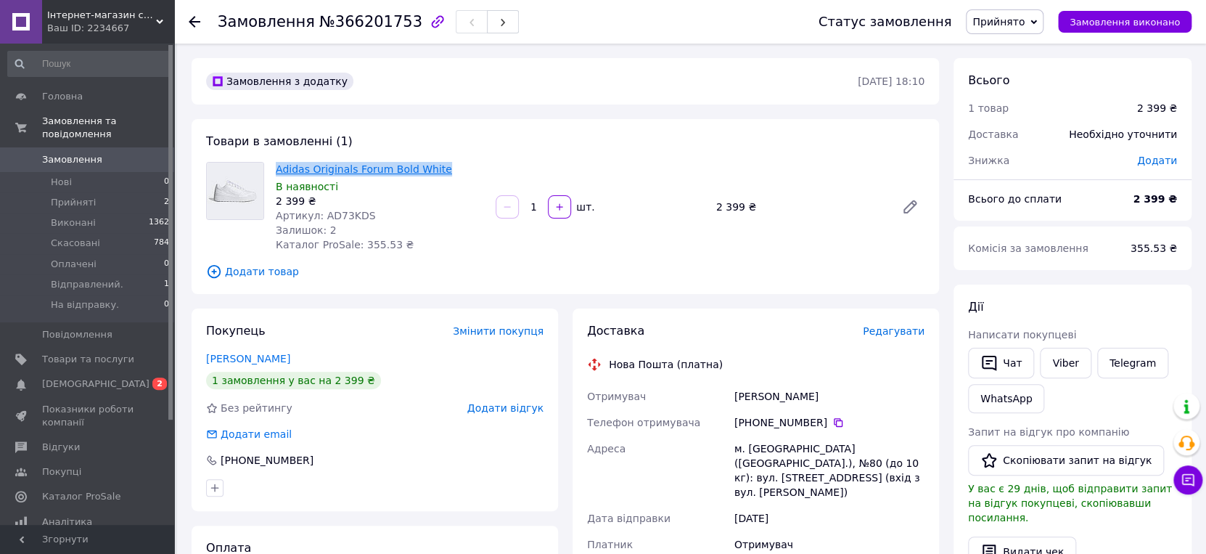 The image size is (1206, 554). What do you see at coordinates (1001, 363) in the screenshot?
I see `button: Чат` at bounding box center [1001, 363].